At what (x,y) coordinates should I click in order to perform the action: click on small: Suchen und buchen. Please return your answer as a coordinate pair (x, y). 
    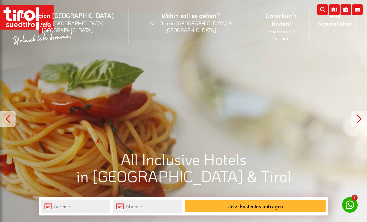
    Looking at the image, I should click on (281, 35).